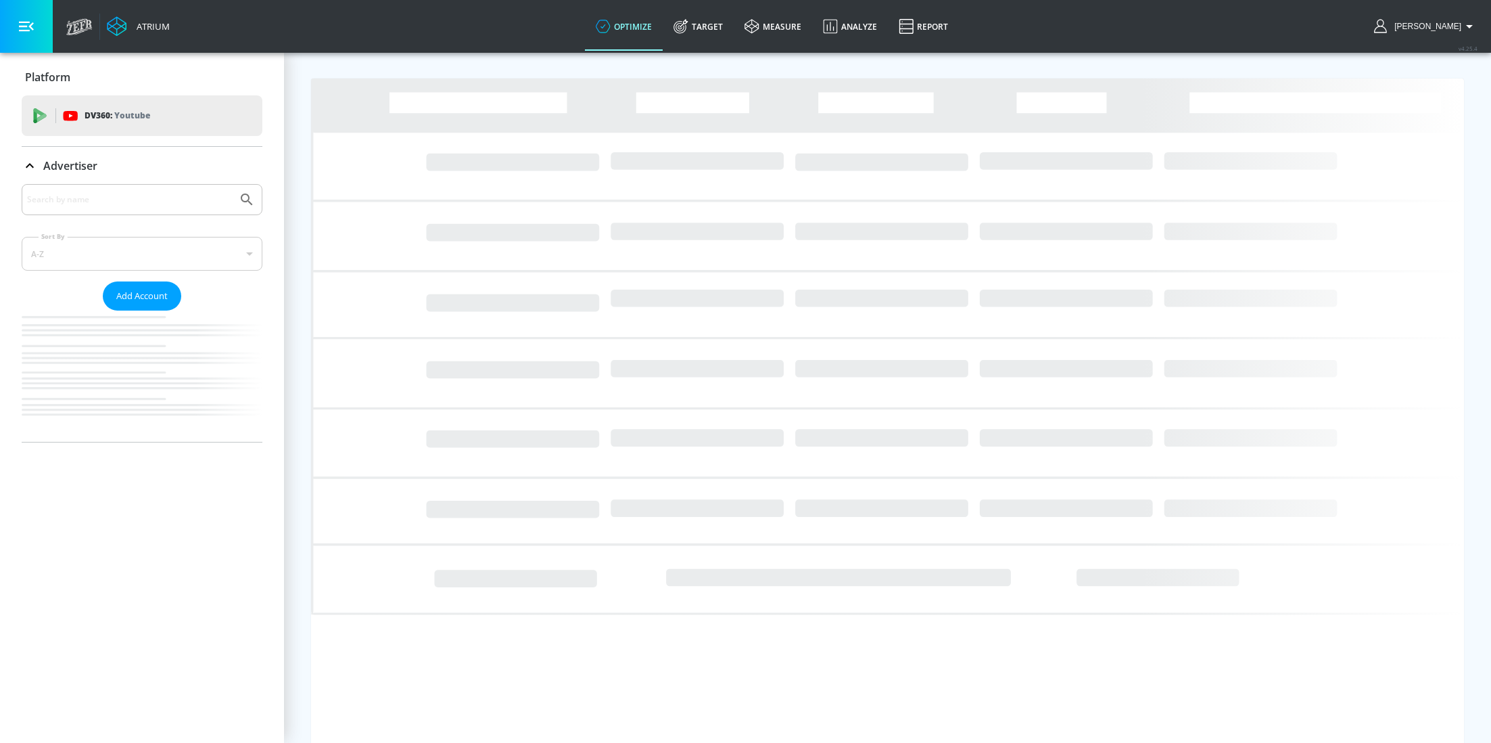 The height and width of the screenshot is (743, 1491). Describe the element at coordinates (142, 376) in the screenshot. I see `nav: list of Advertiser` at that location.